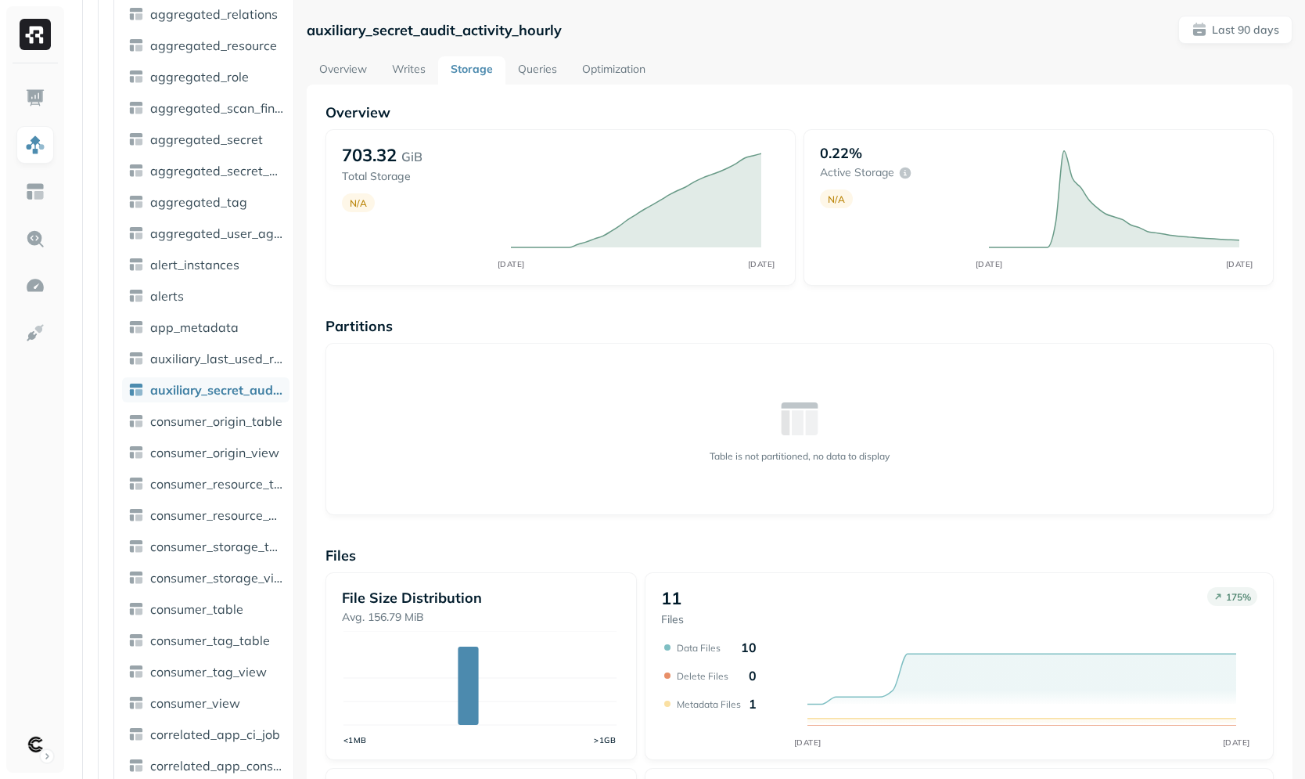 The image size is (1305, 779). Describe the element at coordinates (206, 139) in the screenshot. I see `a: aggregated_secret` at that location.